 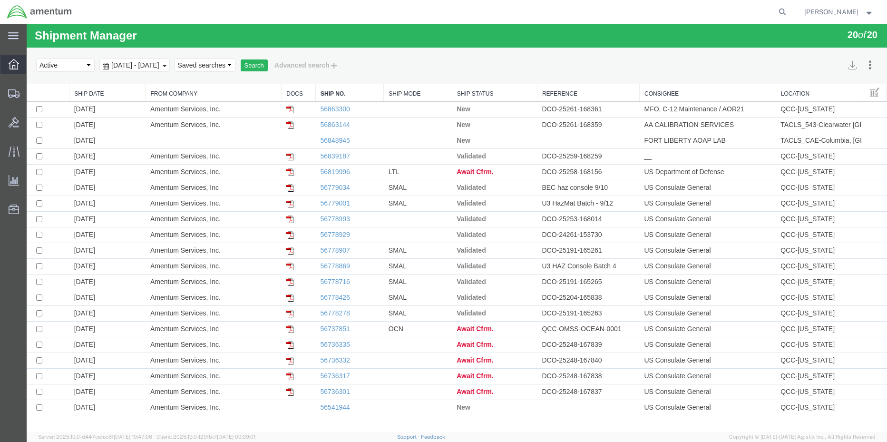 I want to click on a: Docs, so click(x=272, y=70).